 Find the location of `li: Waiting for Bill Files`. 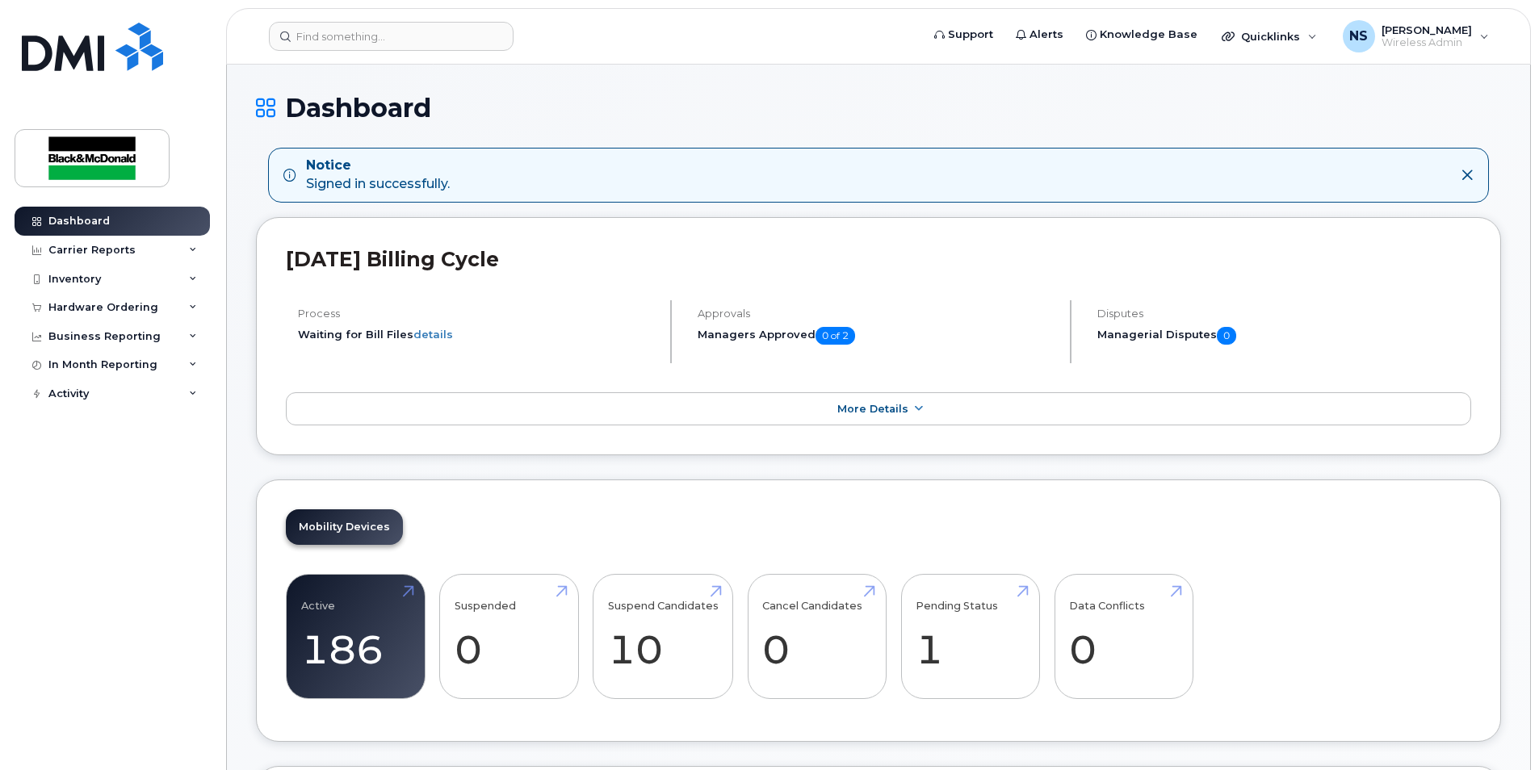

li: Waiting for Bill Files is located at coordinates (477, 334).